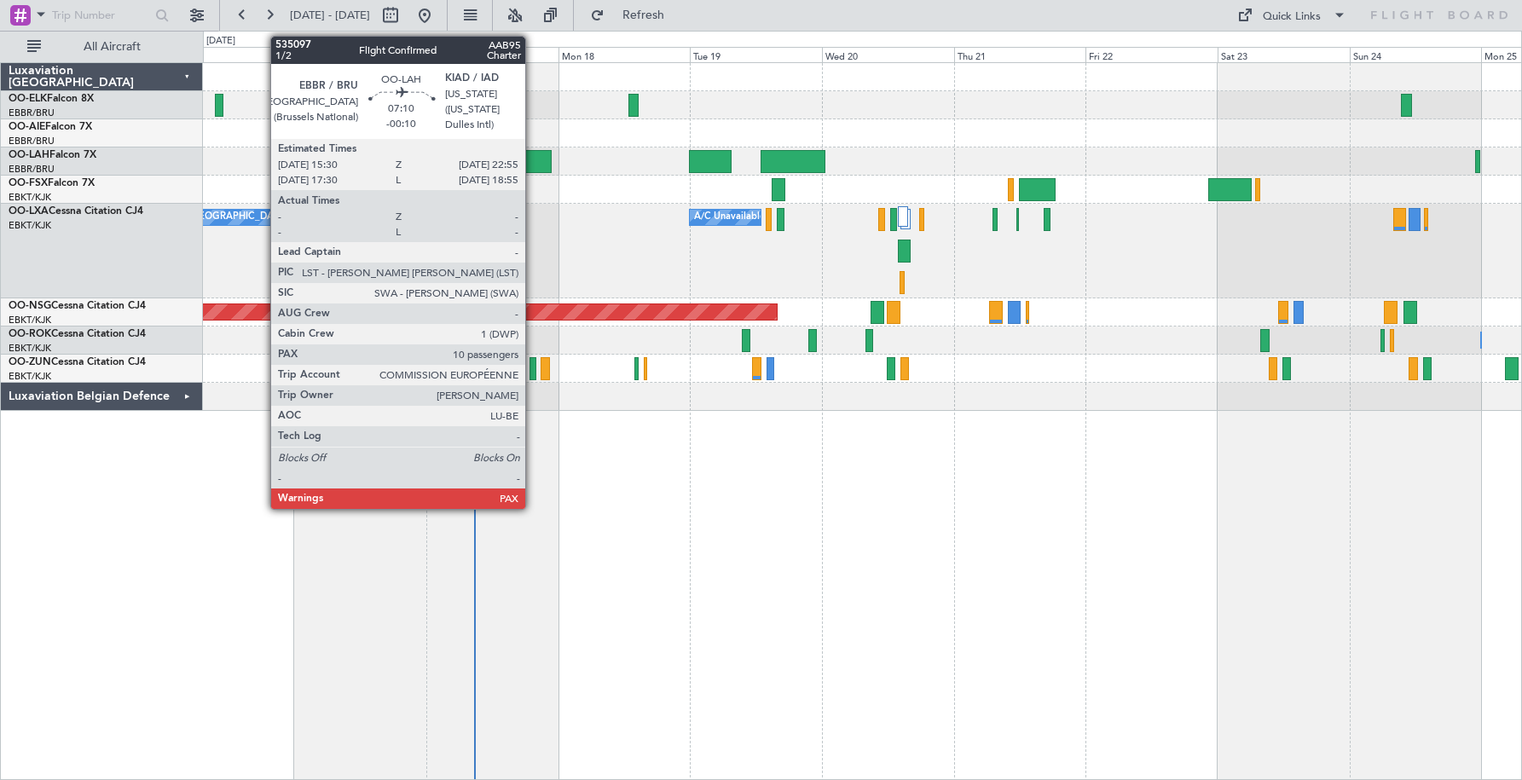 This screenshot has width=1522, height=780. I want to click on span: OO-ROK, so click(30, 334).